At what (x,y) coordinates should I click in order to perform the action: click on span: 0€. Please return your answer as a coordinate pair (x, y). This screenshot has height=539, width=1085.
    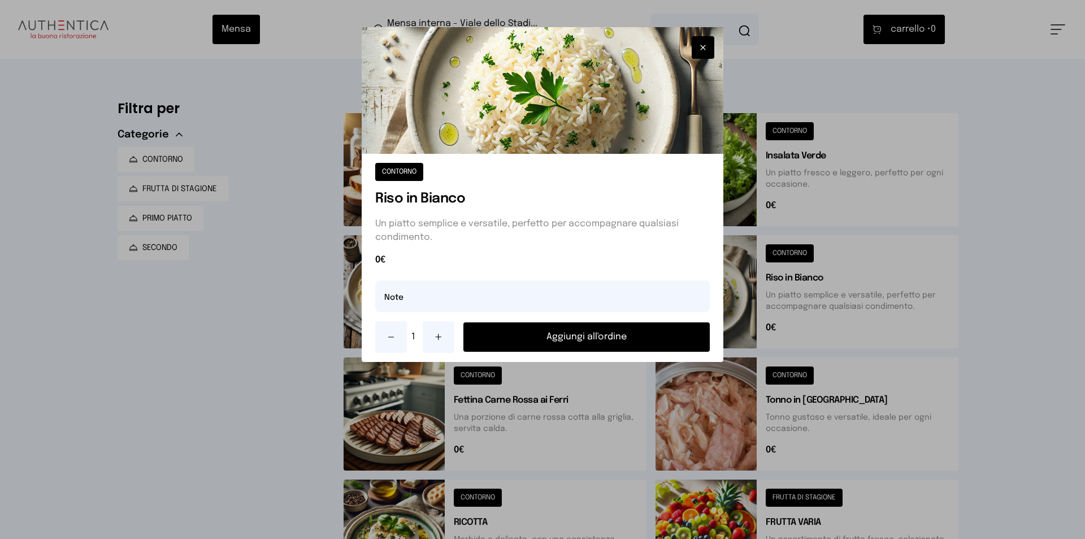
    Looking at the image, I should click on (542, 260).